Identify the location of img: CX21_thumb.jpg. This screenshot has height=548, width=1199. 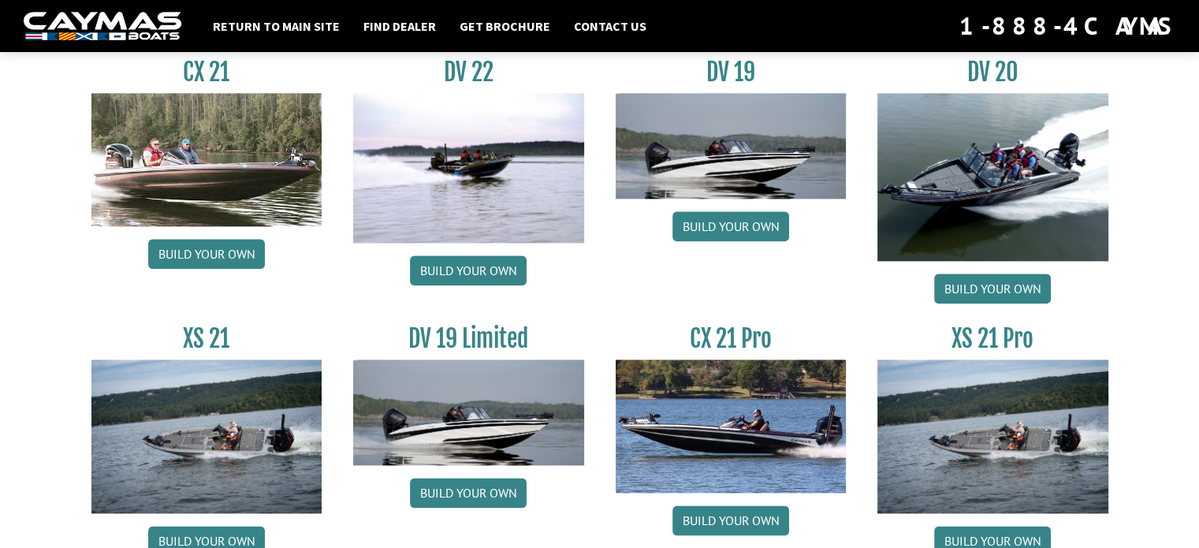
(206, 159).